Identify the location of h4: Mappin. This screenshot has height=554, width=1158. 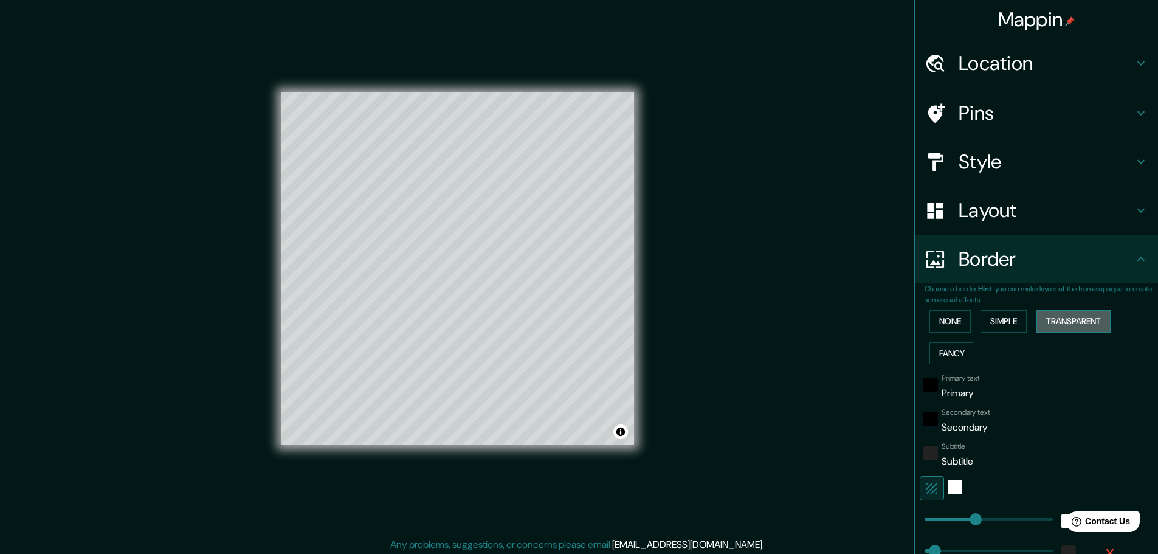
(1036, 19).